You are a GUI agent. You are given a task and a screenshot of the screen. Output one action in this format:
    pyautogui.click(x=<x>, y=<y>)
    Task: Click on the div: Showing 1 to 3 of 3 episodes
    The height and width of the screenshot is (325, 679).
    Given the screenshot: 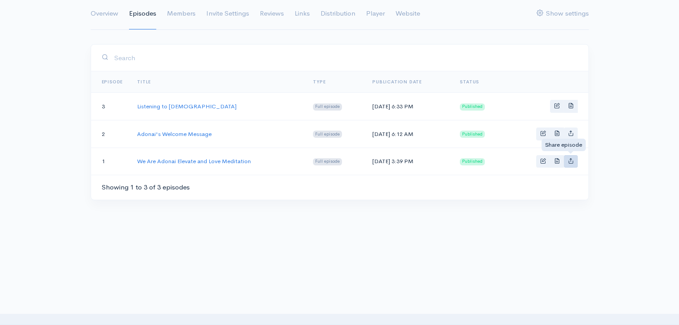 What is the action you would take?
    pyautogui.click(x=145, y=187)
    